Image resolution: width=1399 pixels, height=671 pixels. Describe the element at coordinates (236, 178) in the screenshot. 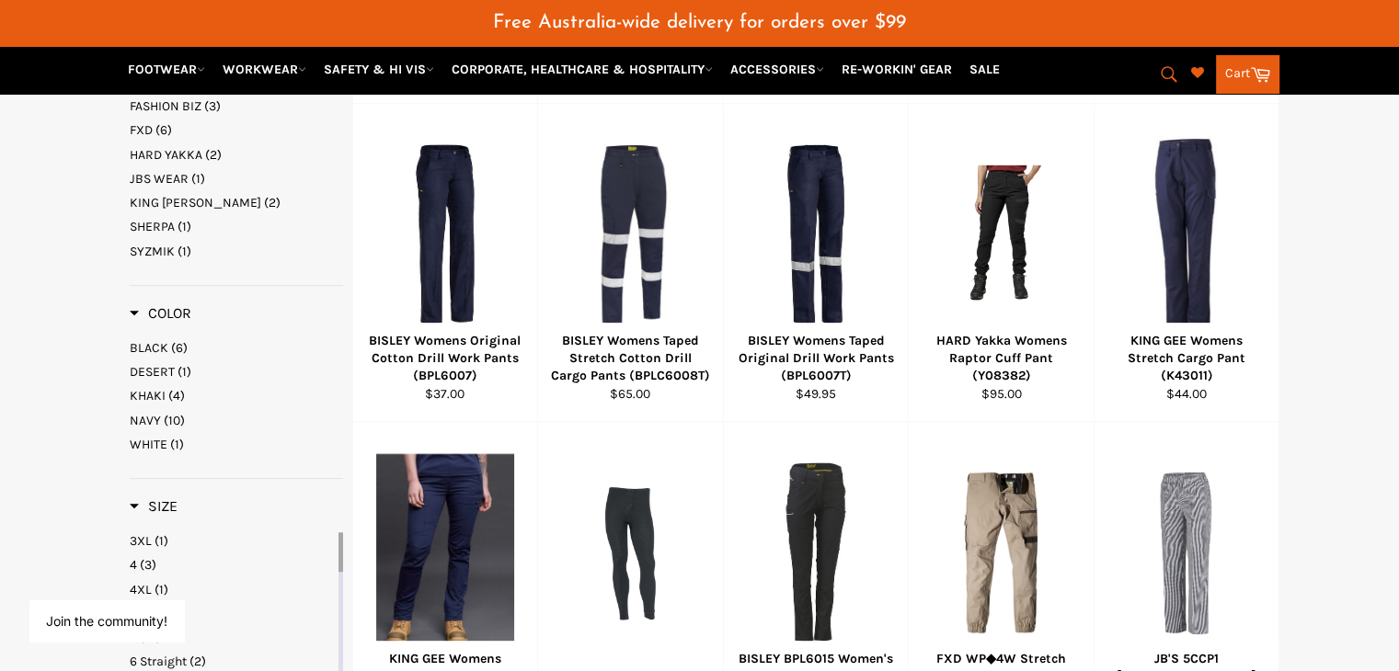

I see `a: JBS WEAR` at that location.